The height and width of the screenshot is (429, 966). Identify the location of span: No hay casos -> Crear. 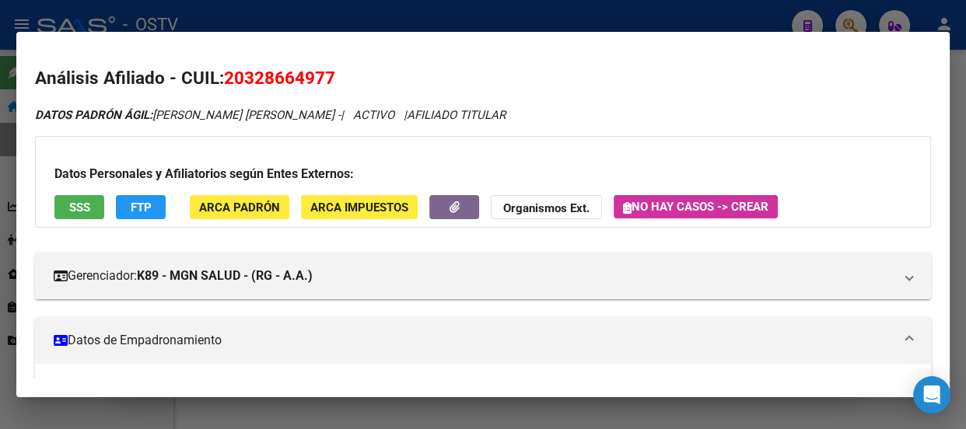
(695, 207).